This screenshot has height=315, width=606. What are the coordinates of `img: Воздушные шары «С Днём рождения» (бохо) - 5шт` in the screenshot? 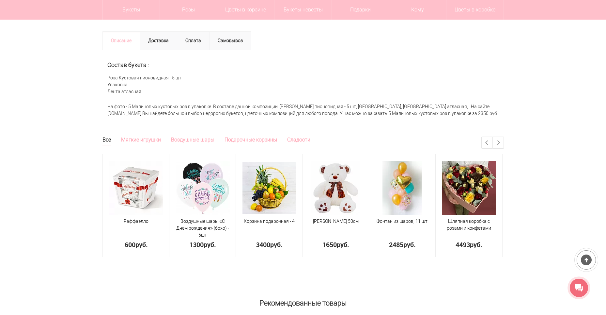 It's located at (203, 187).